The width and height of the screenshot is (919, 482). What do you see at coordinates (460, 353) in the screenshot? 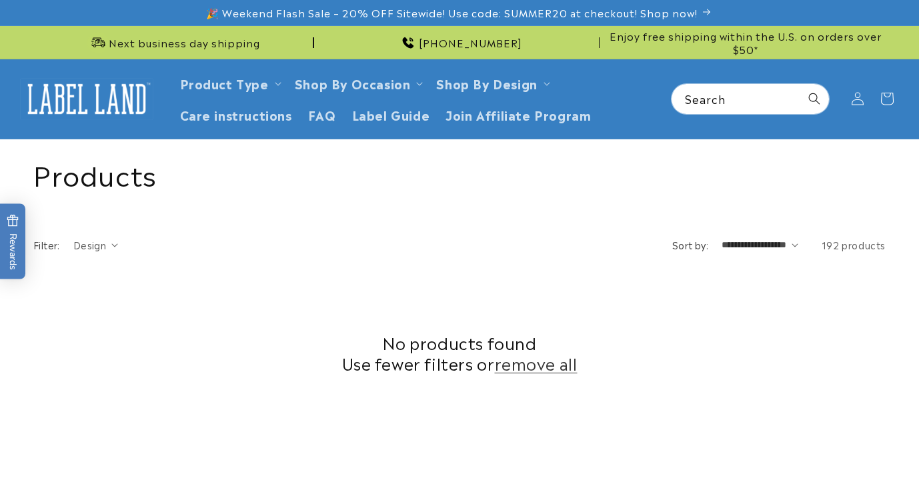
I see `h2: No products found Use fewer filters or` at bounding box center [460, 353].